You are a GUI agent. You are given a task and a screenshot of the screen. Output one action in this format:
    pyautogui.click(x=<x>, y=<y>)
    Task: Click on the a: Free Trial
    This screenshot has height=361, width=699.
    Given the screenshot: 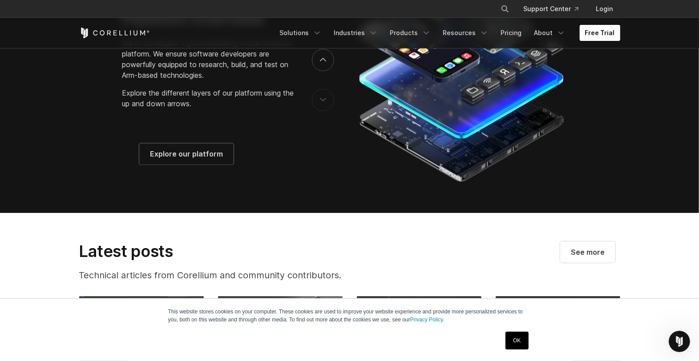 What is the action you would take?
    pyautogui.click(x=600, y=33)
    